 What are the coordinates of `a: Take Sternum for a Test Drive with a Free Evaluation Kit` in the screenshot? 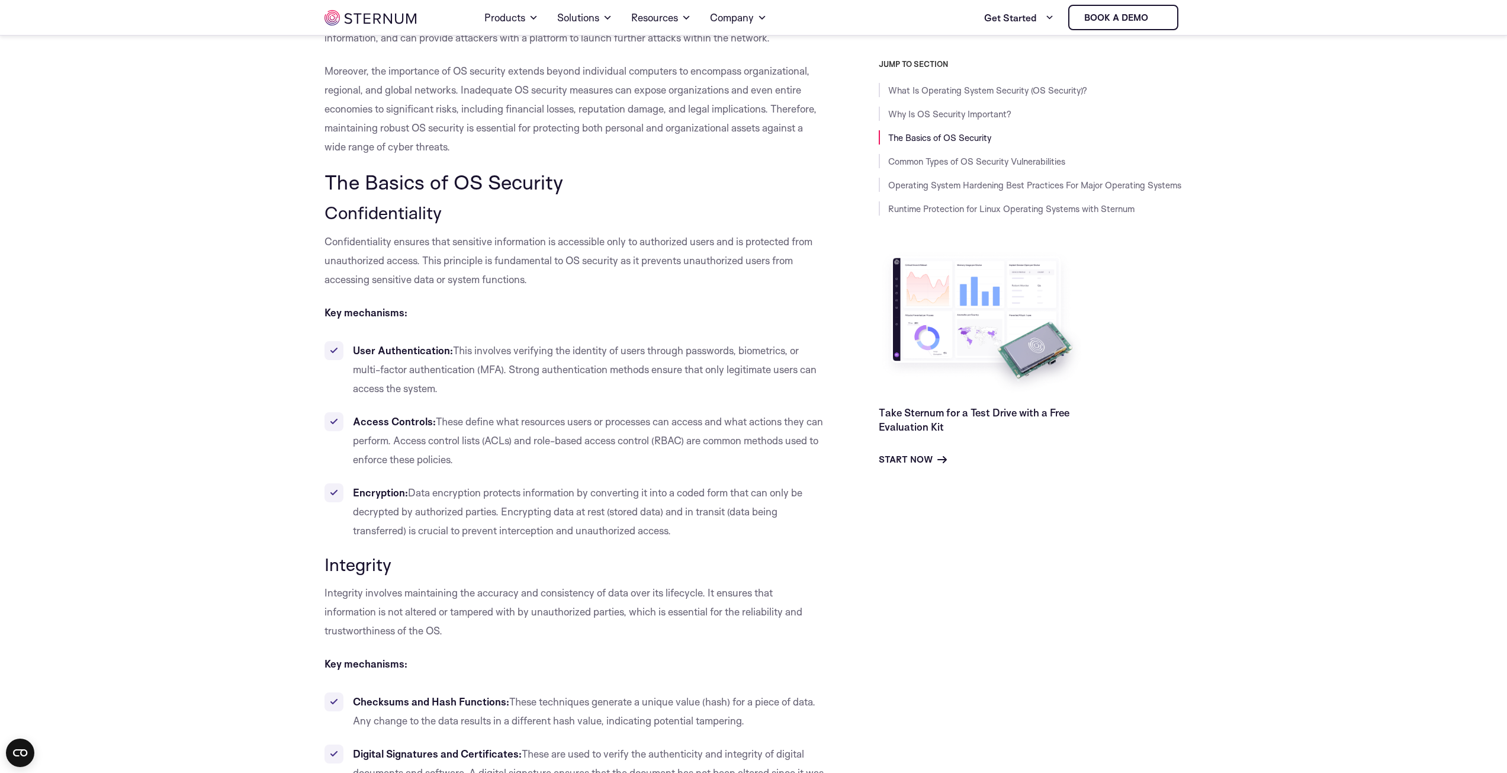 It's located at (974, 419).